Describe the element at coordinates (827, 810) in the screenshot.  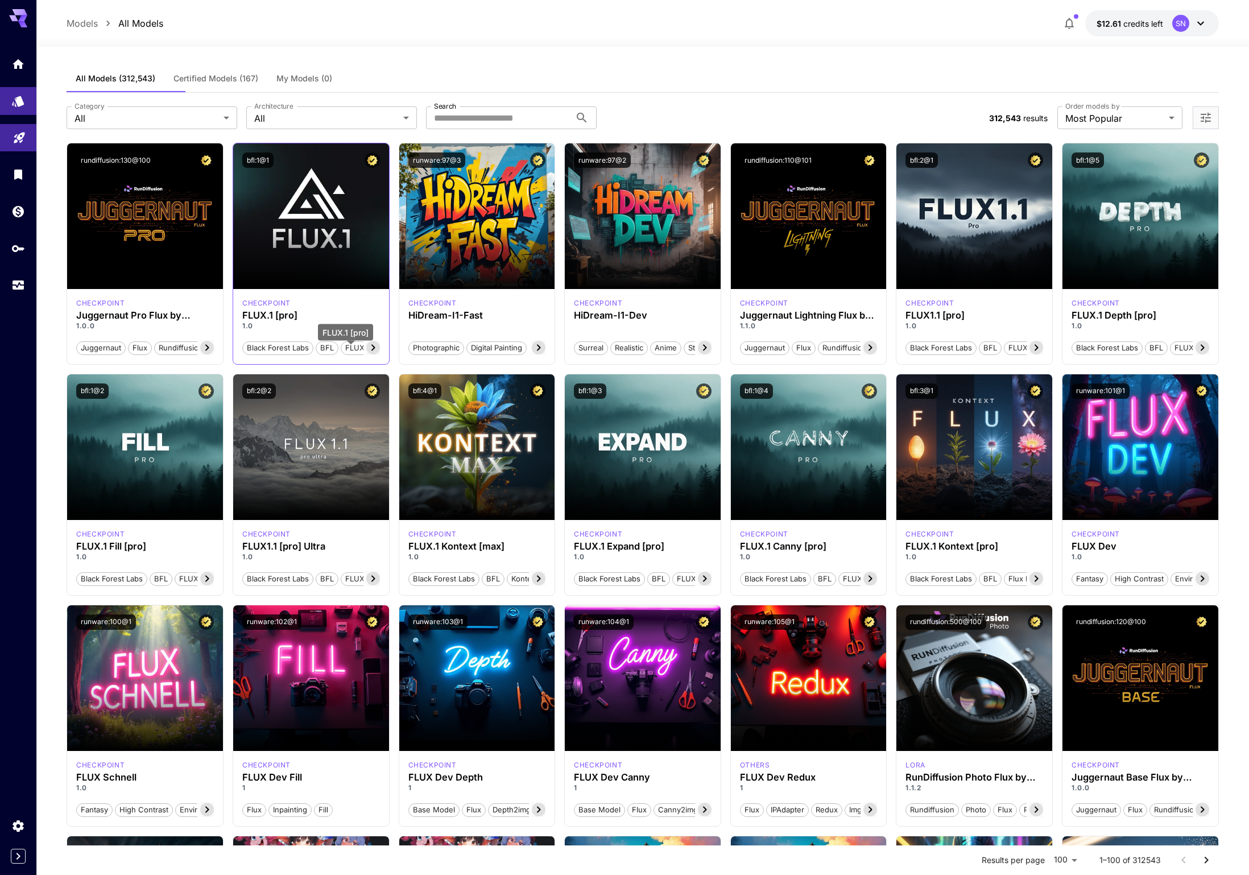
I see `button: Redux` at that location.